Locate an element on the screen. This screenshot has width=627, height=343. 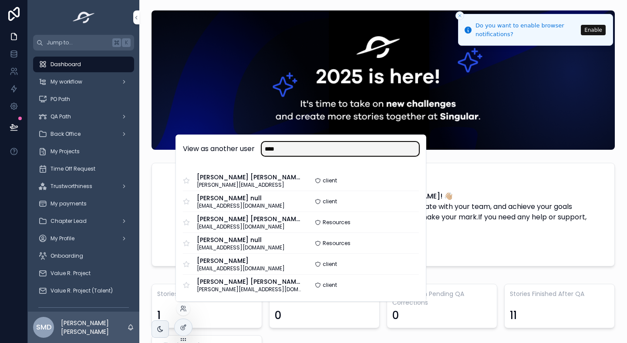
a: Onboarding is located at coordinates (84, 256).